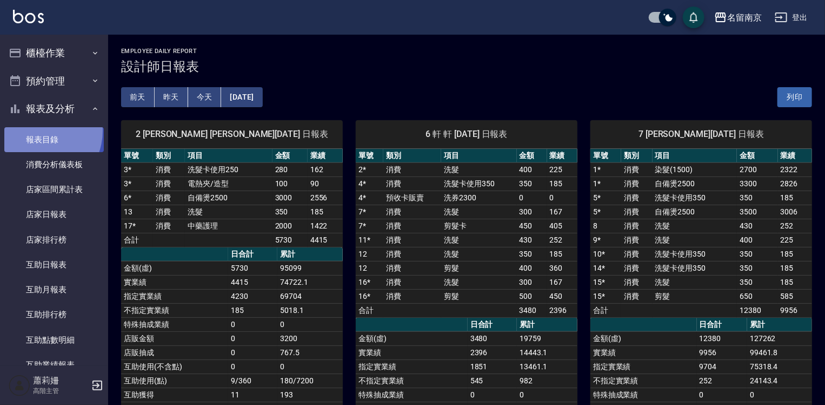 The height and width of the screenshot is (405, 825). What do you see at coordinates (479, 156) in the screenshot?
I see `th: 項目` at bounding box center [479, 156].